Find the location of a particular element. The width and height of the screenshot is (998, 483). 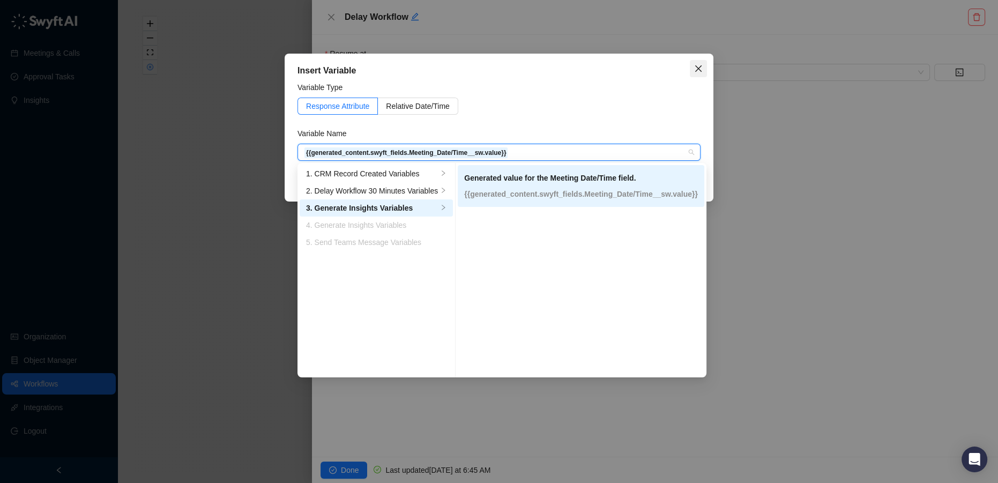

li: 2. Delay Workflow 30 Minutes Variables is located at coordinates (376, 191).